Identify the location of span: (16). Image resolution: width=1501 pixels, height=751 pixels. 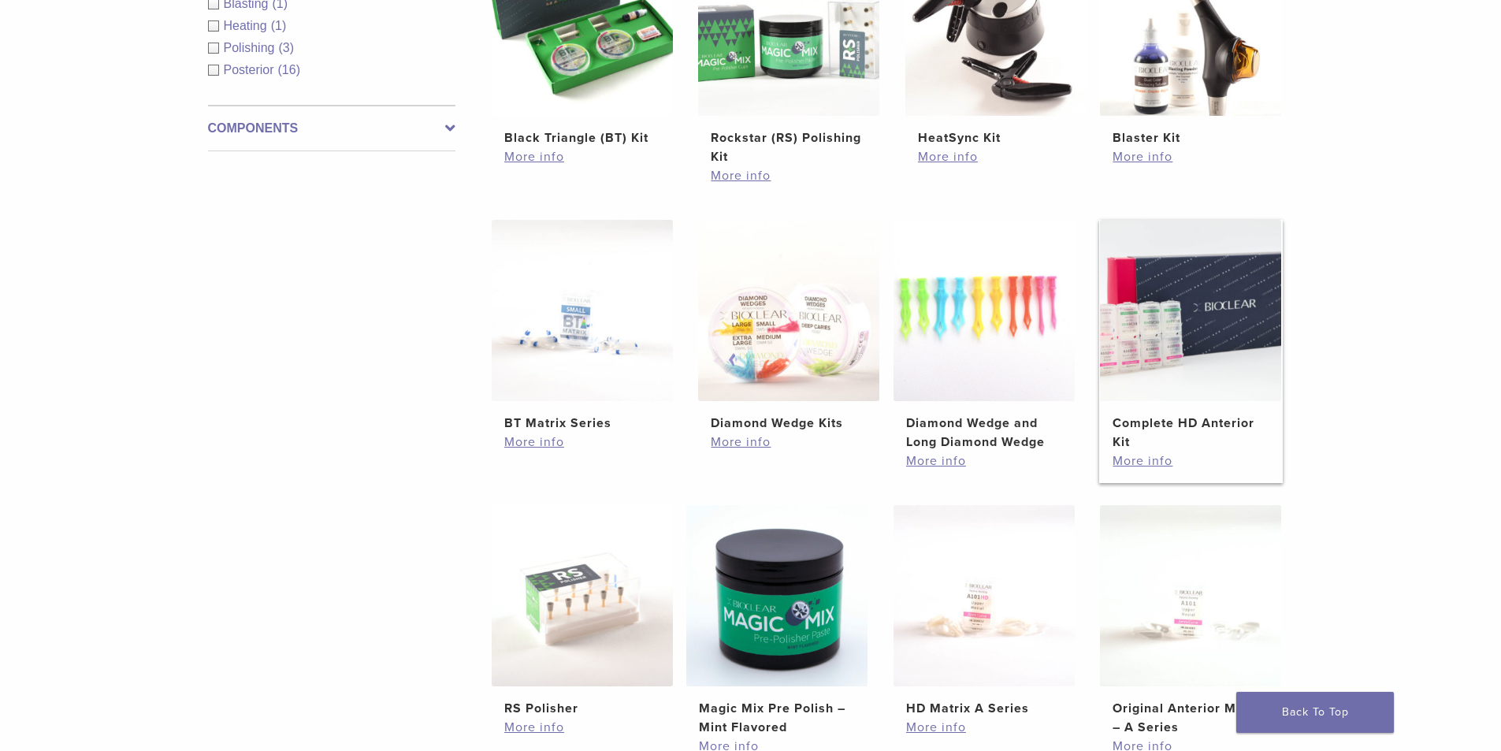
(289, 69).